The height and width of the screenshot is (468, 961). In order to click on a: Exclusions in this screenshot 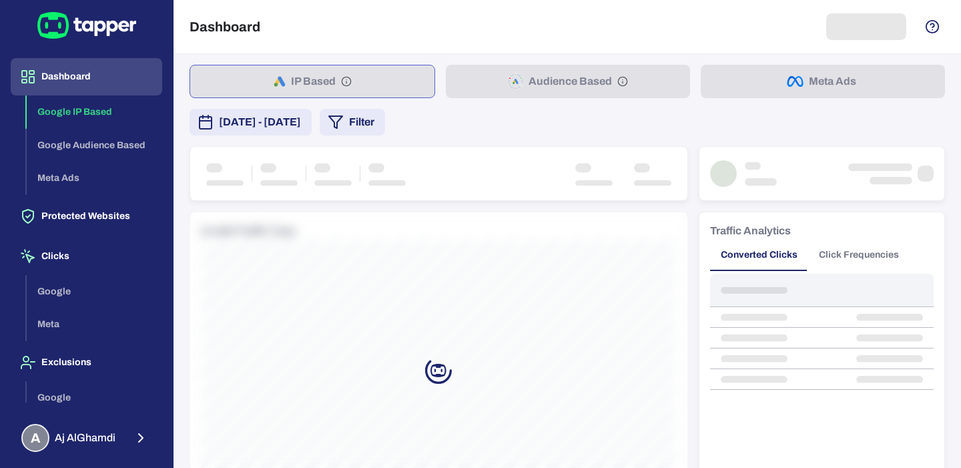, I will do `click(86, 361)`.